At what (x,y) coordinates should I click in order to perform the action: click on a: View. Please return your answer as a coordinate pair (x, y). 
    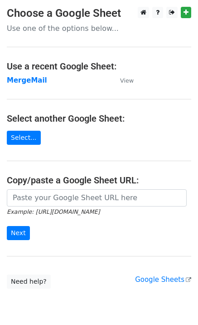
    Looking at the image, I should click on (123, 80).